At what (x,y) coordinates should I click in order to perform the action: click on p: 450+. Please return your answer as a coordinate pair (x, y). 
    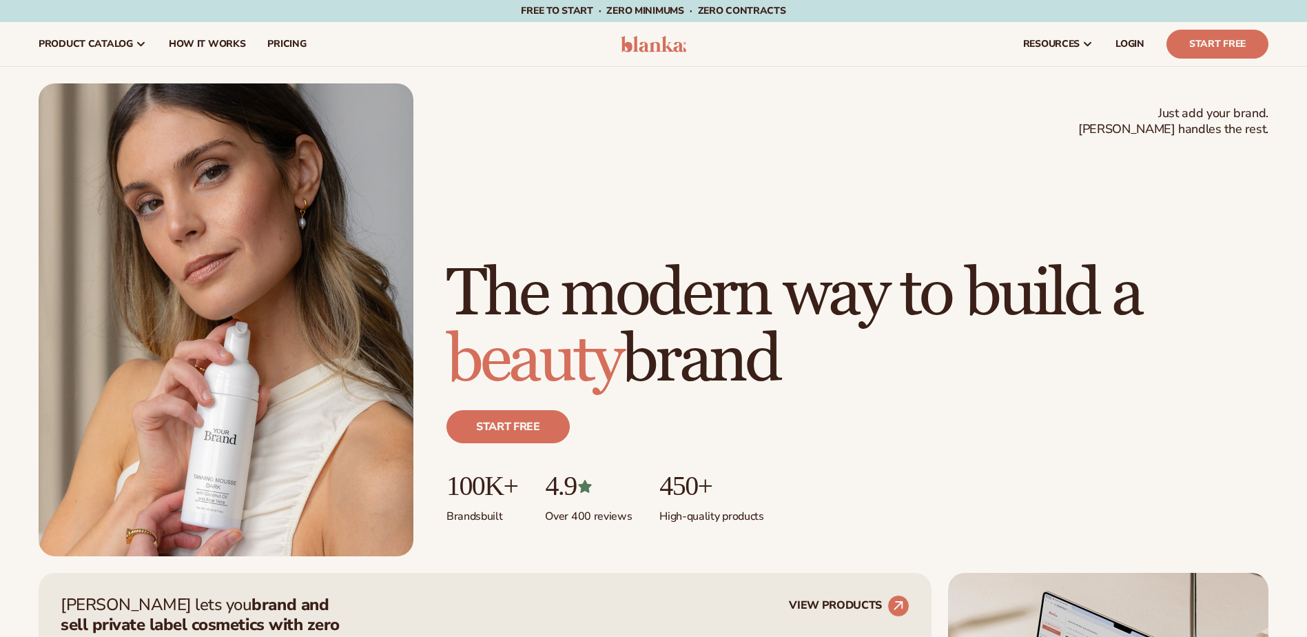
    Looking at the image, I should click on (711, 486).